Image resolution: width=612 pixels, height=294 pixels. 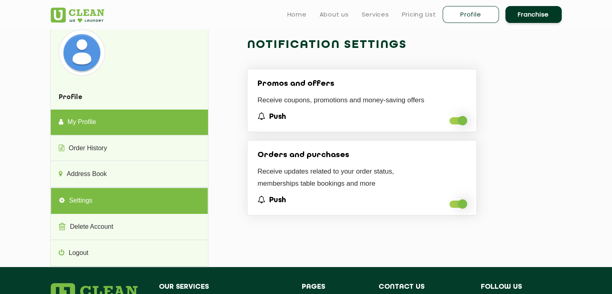 What do you see at coordinates (129, 227) in the screenshot?
I see `a: Delete Account` at bounding box center [129, 227].